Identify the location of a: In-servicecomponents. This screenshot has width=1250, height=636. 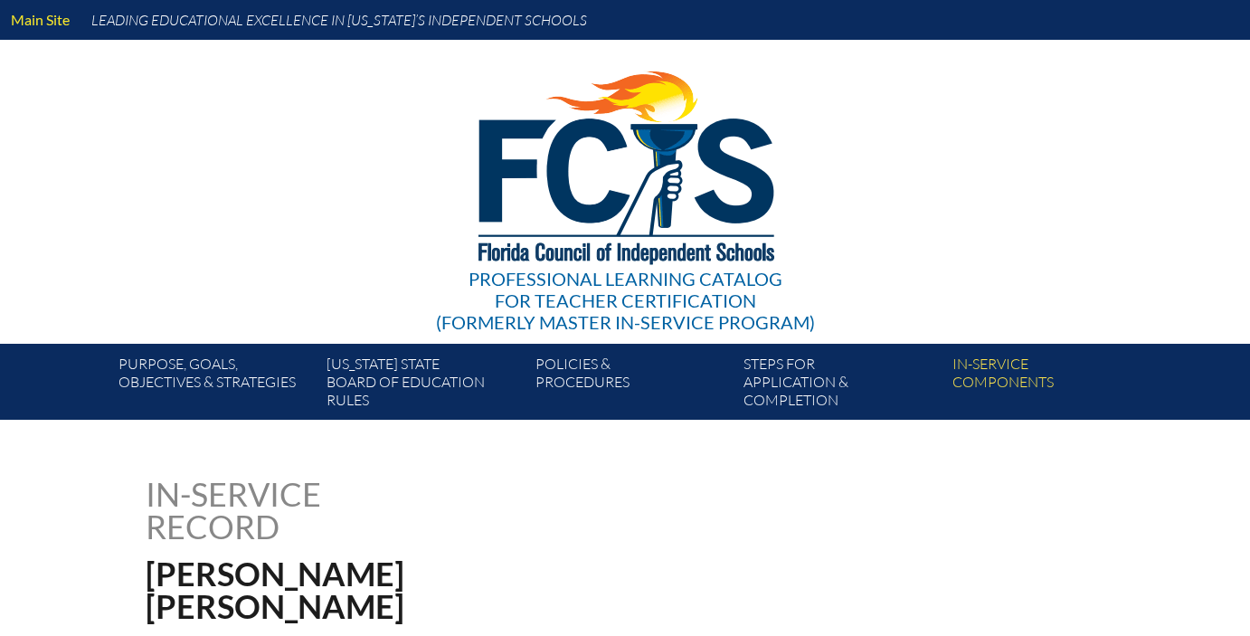
(1049, 385).